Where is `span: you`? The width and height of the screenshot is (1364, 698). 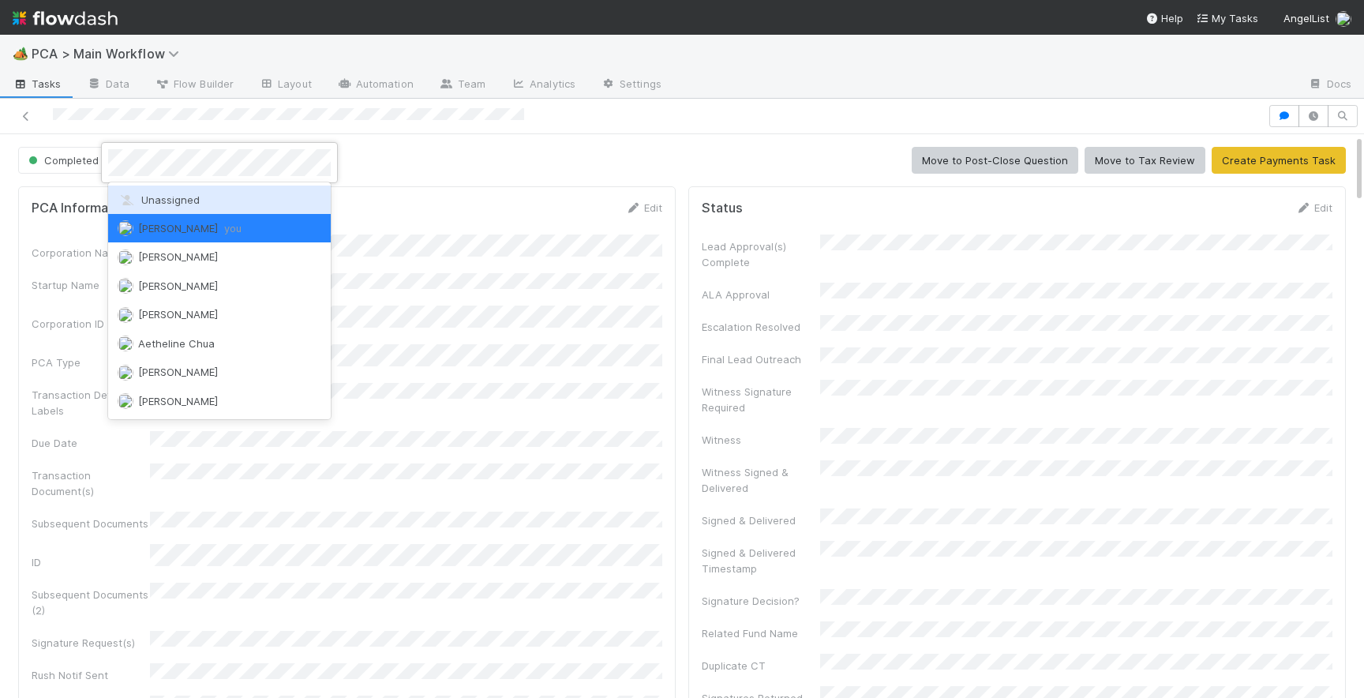
span: you is located at coordinates (233, 228).